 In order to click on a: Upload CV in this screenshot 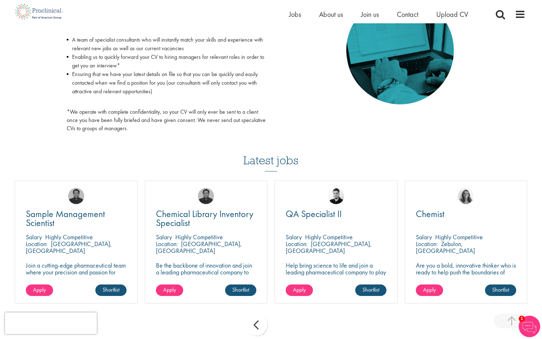, I will do `click(452, 14)`.